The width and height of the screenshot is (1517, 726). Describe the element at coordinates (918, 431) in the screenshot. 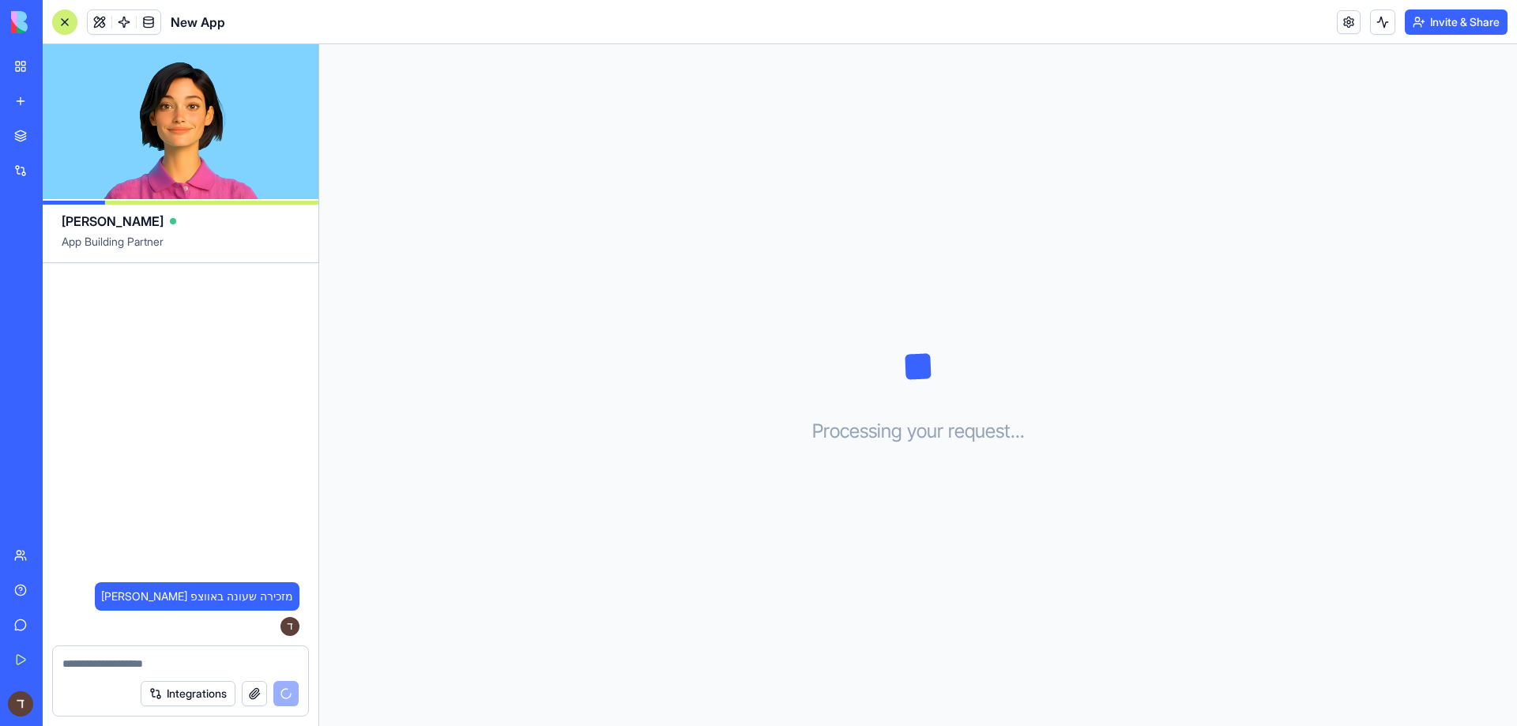

I see `h3: Processing your request` at that location.